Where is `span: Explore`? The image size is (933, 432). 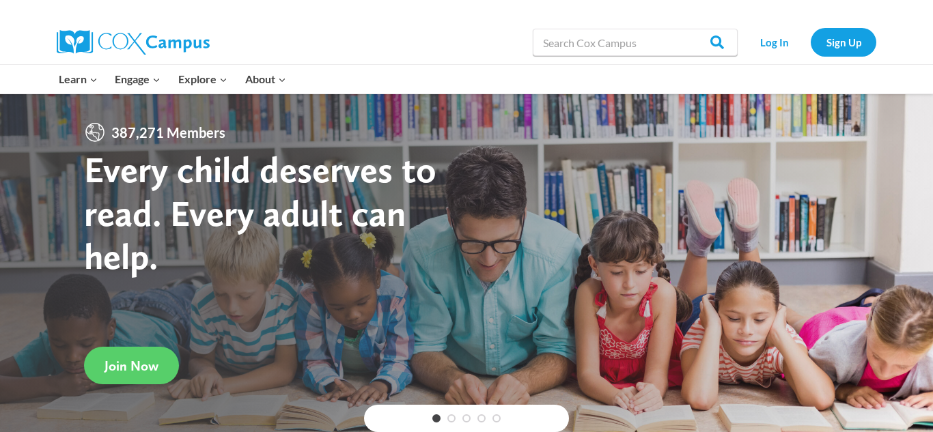 span: Explore is located at coordinates (203, 79).